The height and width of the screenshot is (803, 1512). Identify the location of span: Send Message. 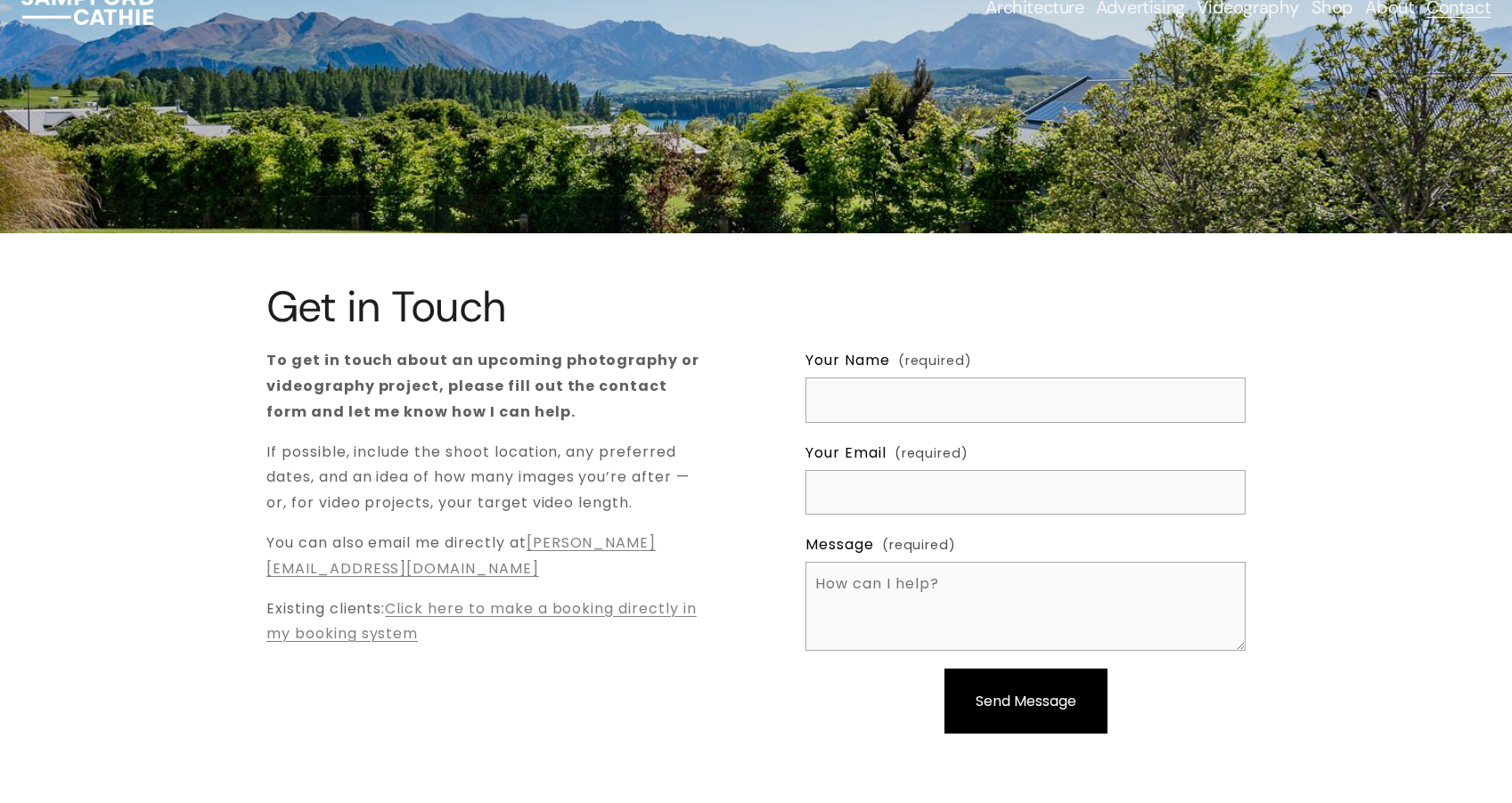
(1025, 700).